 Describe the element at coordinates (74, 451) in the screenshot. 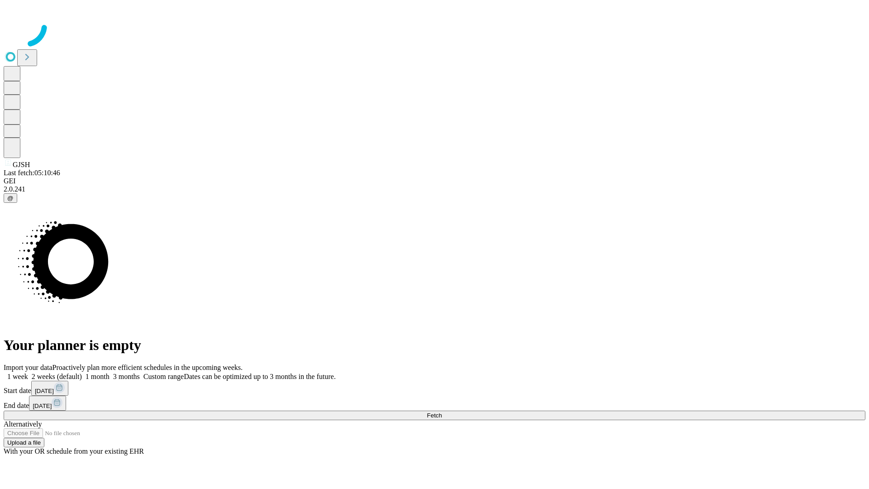

I see `span: With your OR schedule from your existing EHR` at that location.